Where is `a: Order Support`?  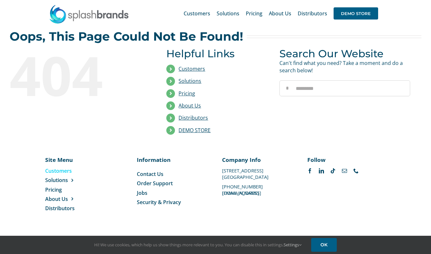
a: Order Support is located at coordinates (173, 183).